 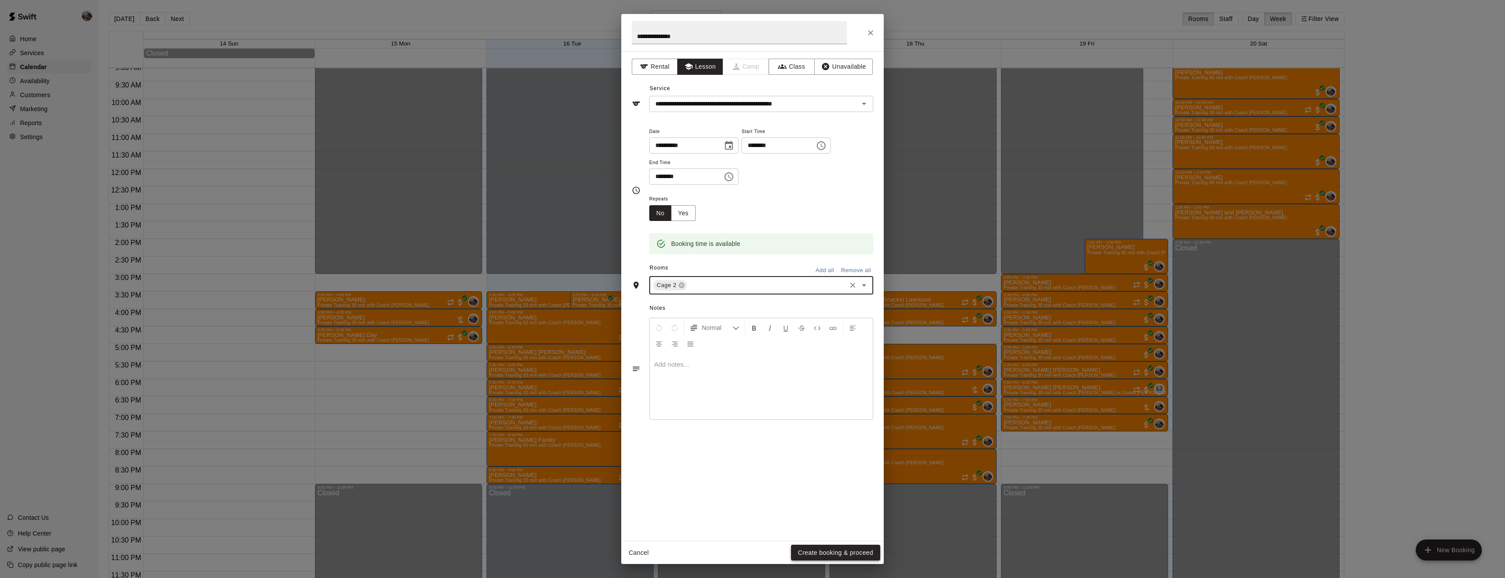 I want to click on svg: Timing, so click(x=636, y=190).